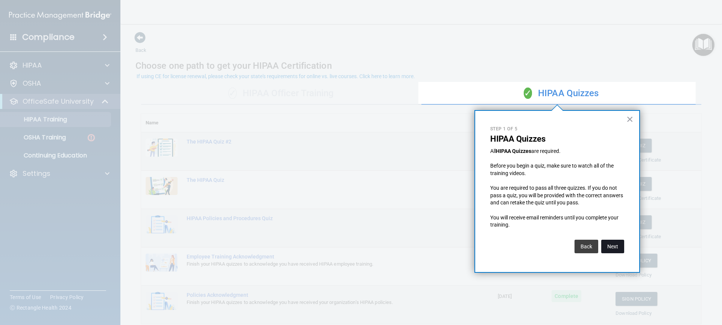 The width and height of the screenshot is (722, 325). I want to click on span: All, so click(493, 151).